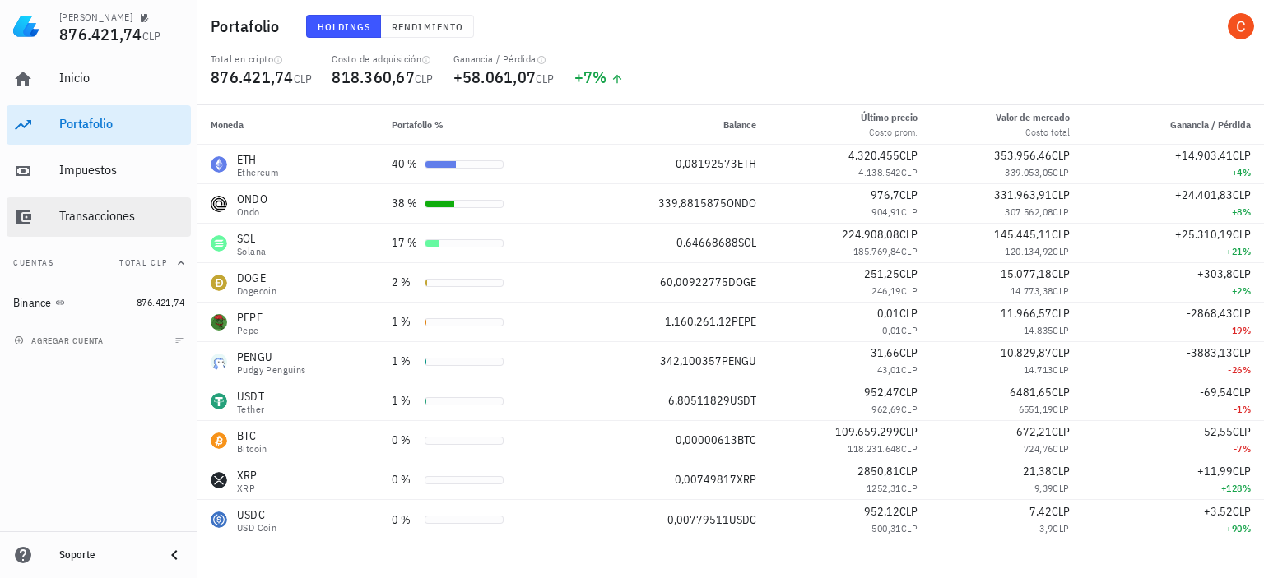  Describe the element at coordinates (99, 79) in the screenshot. I see `a: Inicio` at that location.